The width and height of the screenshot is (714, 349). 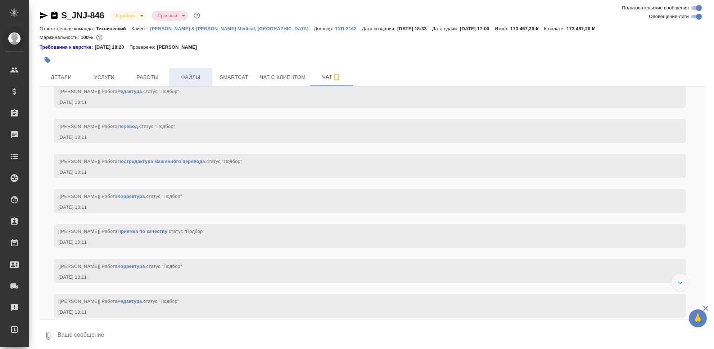 I want to click on p: Договор:, so click(x=324, y=28).